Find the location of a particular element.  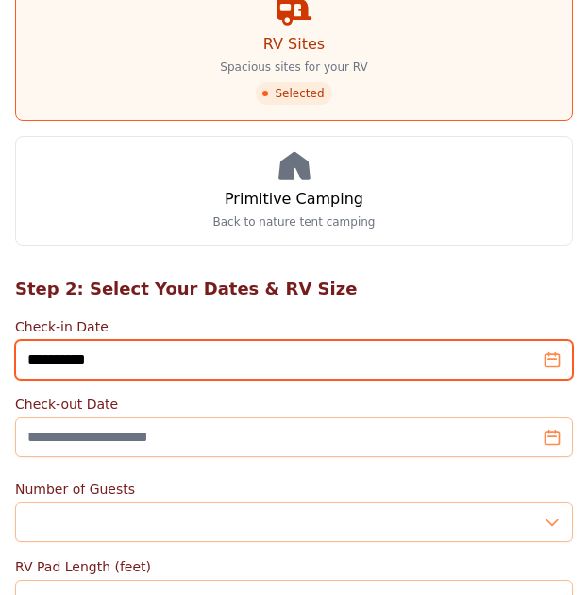

label: Number of Guests is located at coordinates (294, 489).